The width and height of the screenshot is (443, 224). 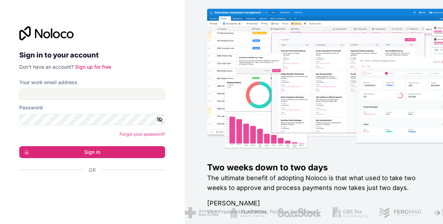 I want to click on button: Sign in, so click(x=92, y=152).